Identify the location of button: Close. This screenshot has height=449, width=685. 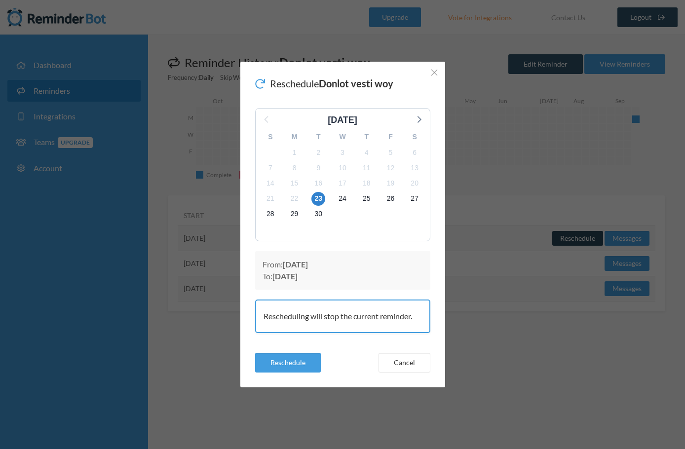
(434, 73).